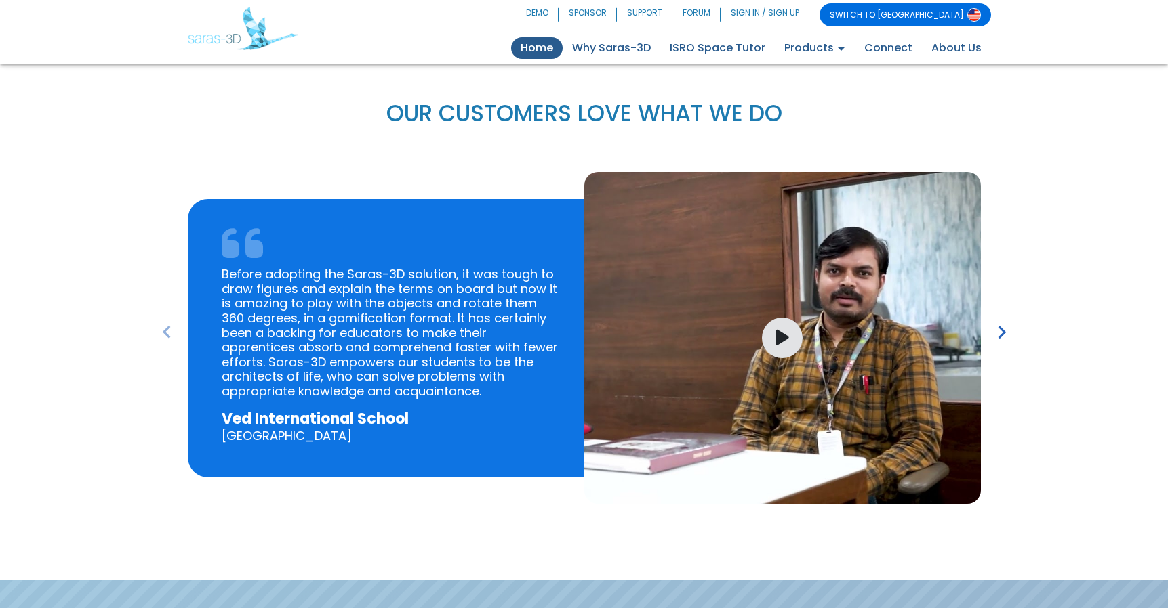 The width and height of the screenshot is (1168, 608). I want to click on img: Saras 3D, so click(243, 28).